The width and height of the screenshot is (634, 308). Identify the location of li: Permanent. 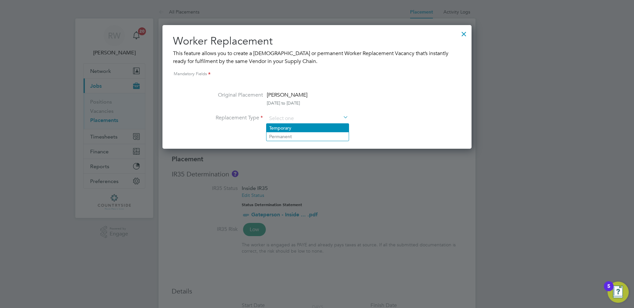
(307, 137).